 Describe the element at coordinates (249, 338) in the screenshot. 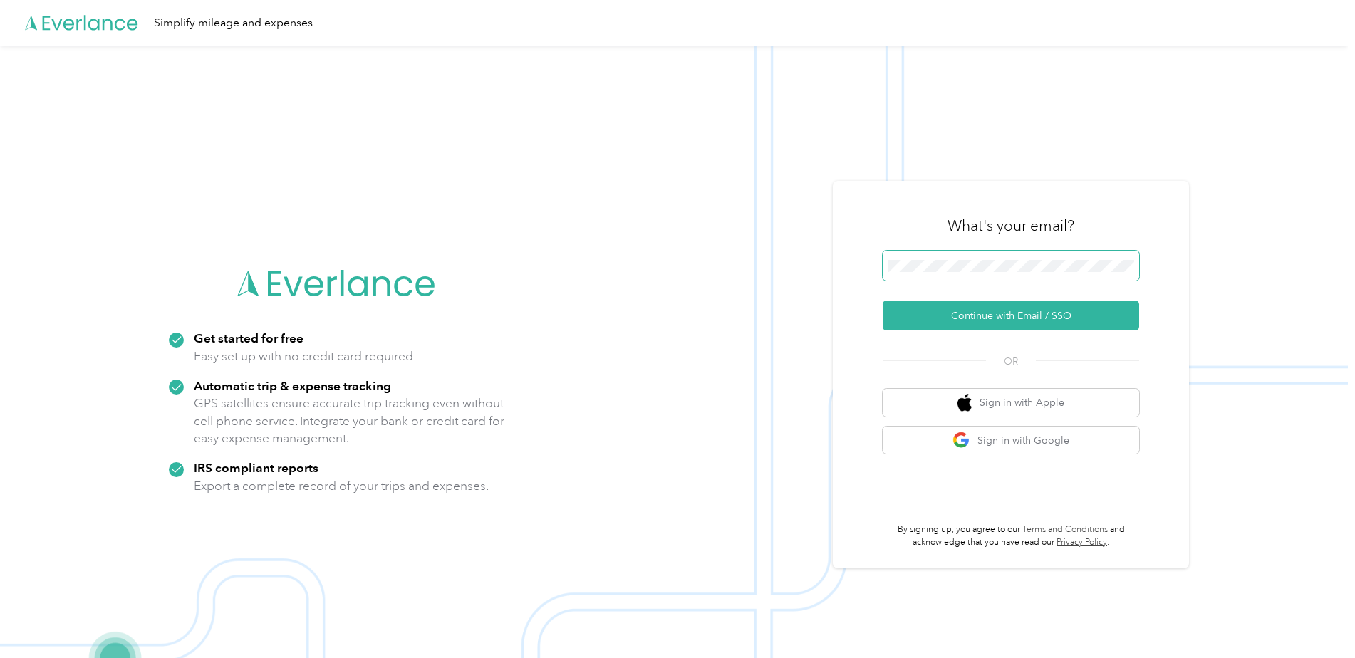

I see `strong: Get started for free` at that location.